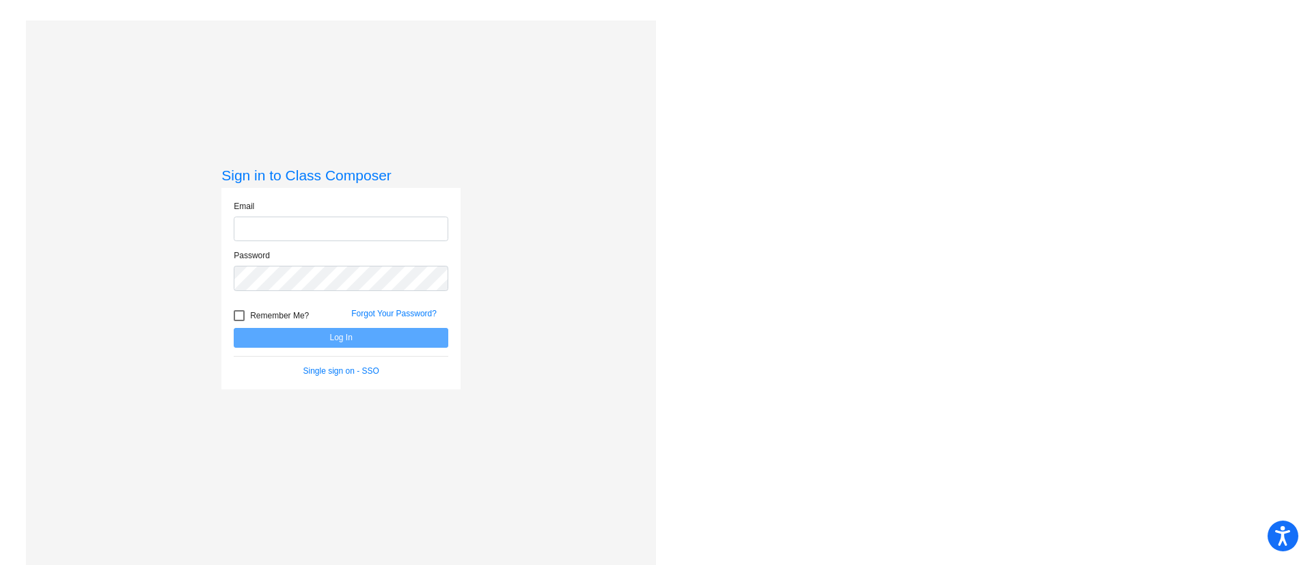  I want to click on label: Email, so click(244, 206).